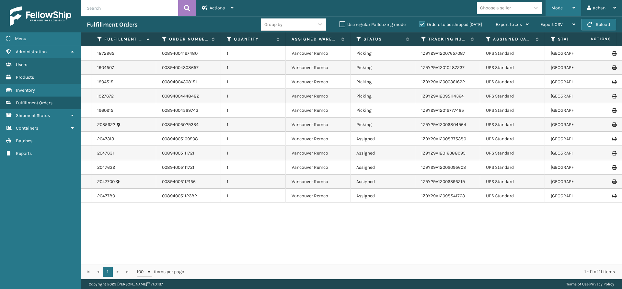  I want to click on a: 2047780, so click(106, 196).